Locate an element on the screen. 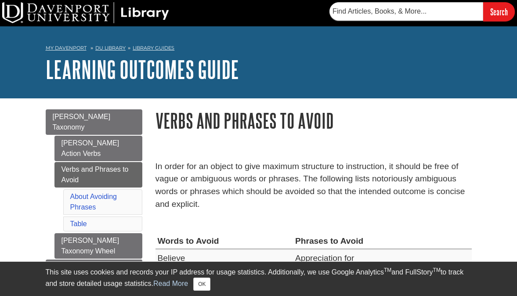  a: Learning Outcomes is located at coordinates (94, 267).